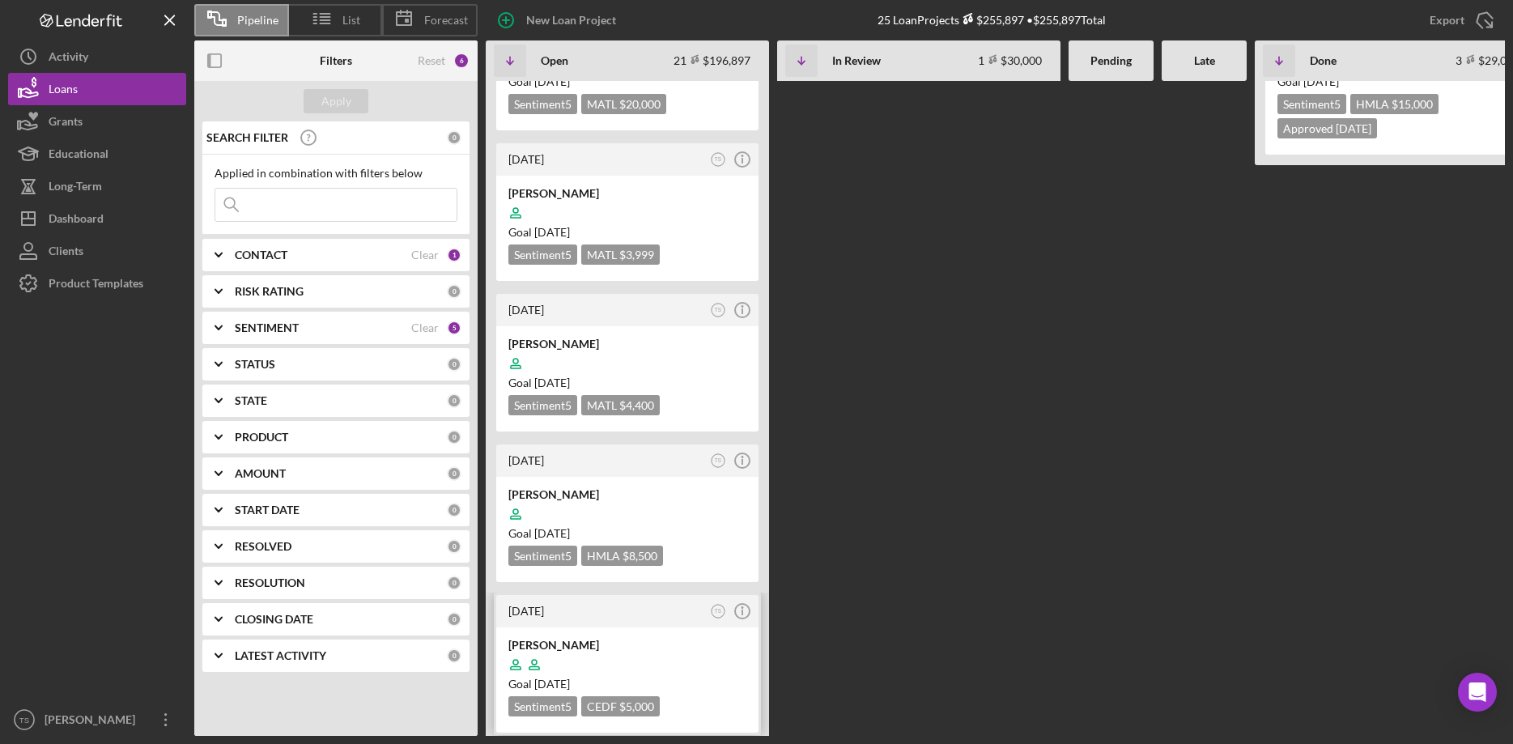 The width and height of the screenshot is (1513, 744). I want to click on time: 10/12/2025, so click(552, 232).